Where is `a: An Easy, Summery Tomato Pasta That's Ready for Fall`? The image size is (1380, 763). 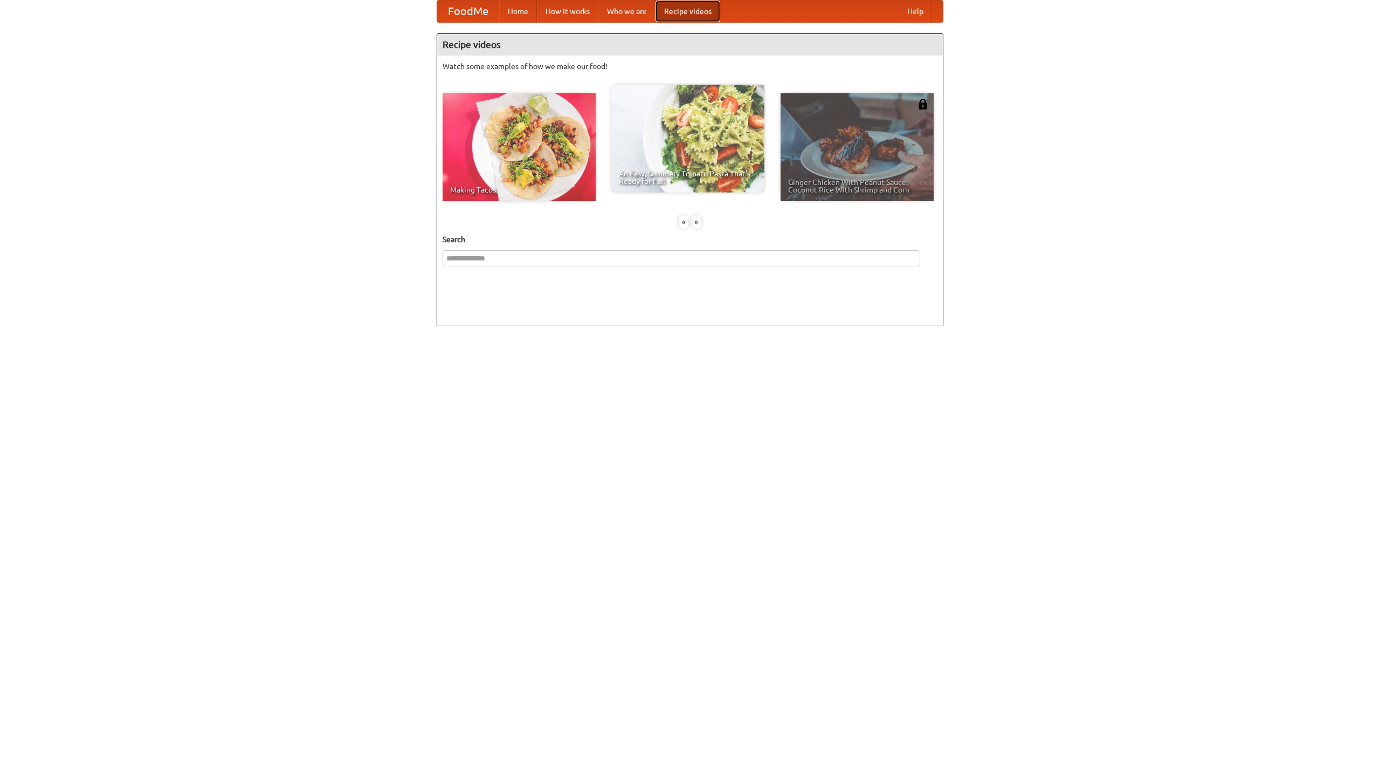 a: An Easy, Summery Tomato Pasta That's Ready for Fall is located at coordinates (688, 139).